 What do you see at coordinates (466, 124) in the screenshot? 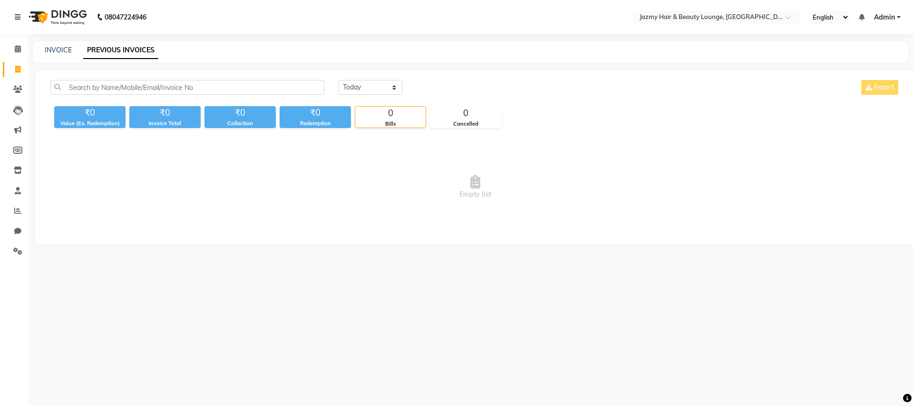
I see `div: Cancelled` at bounding box center [466, 124].